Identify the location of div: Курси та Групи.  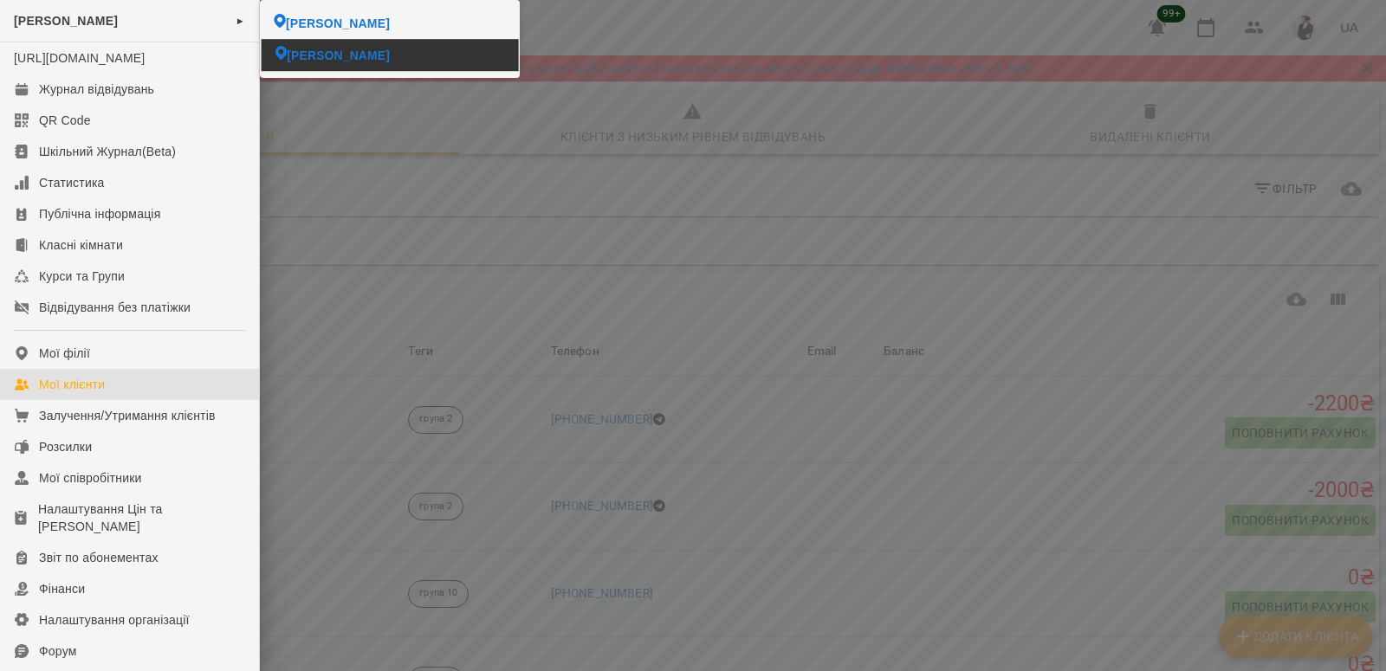
(81, 276).